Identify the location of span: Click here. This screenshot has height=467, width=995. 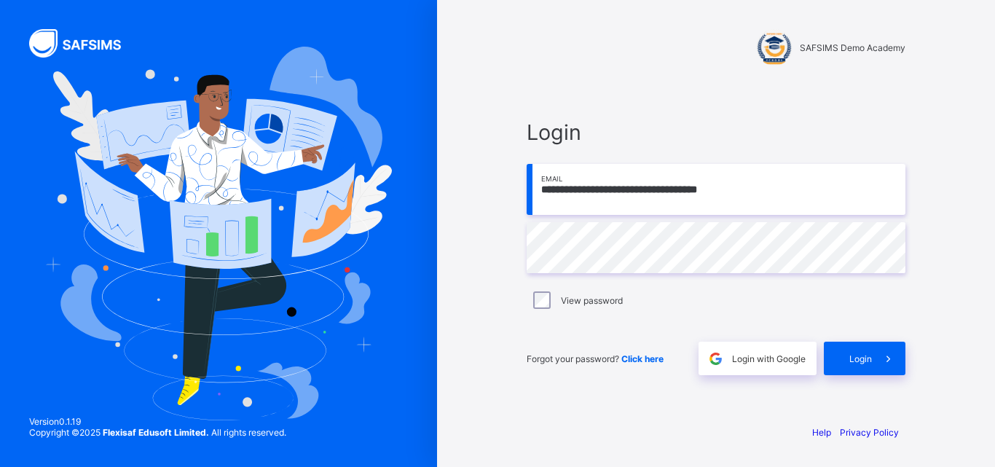
(642, 358).